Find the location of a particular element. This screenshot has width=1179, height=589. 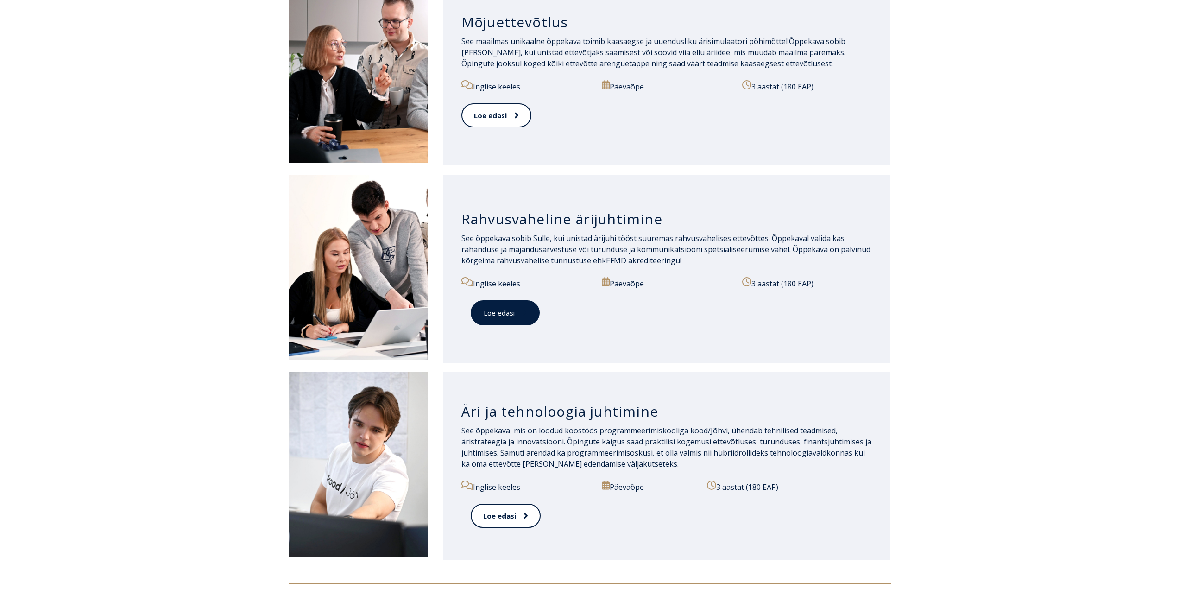

a: EFMD akrediteeringu is located at coordinates (643, 260).